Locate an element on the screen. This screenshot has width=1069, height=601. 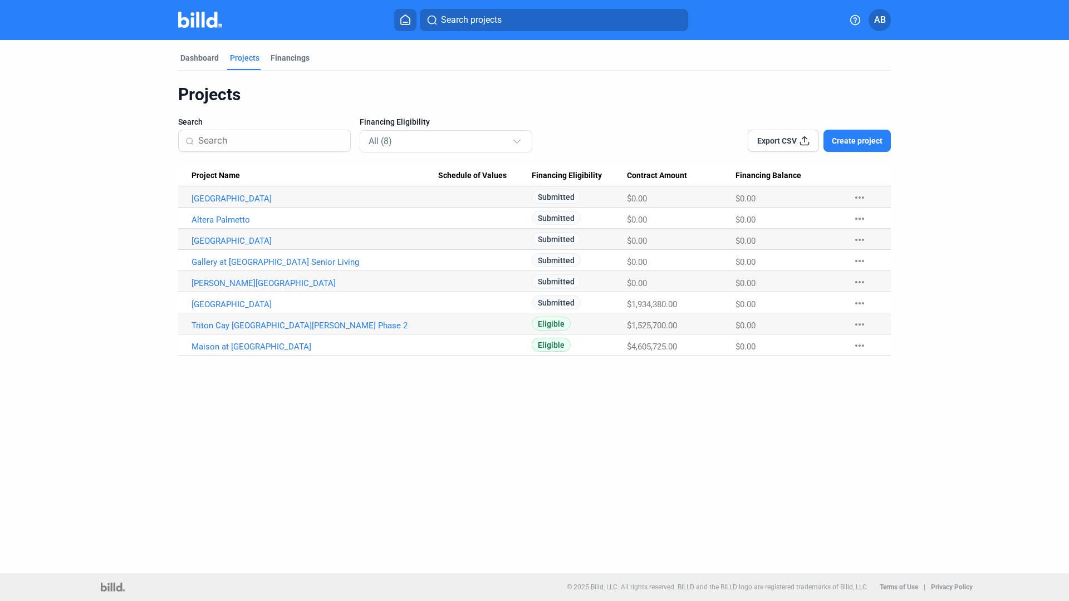
span: Project Name is located at coordinates (215, 176).